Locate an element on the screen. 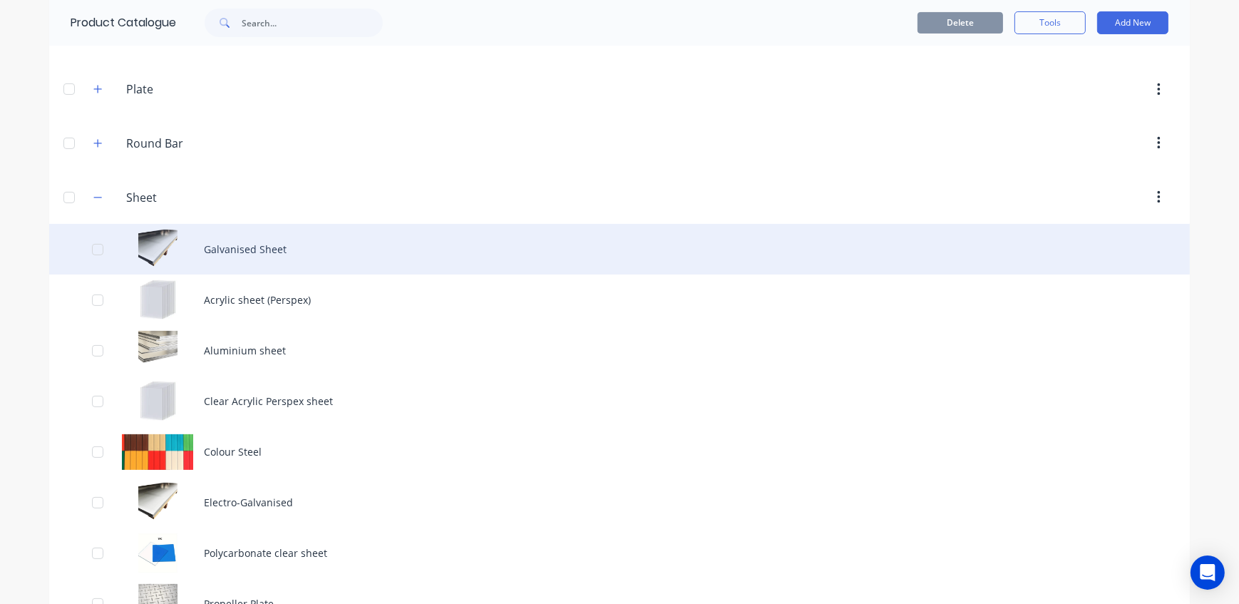 The height and width of the screenshot is (604, 1239). div: Polycarbonate clear sheetPolycarbonate clear sheet is located at coordinates (619, 552).